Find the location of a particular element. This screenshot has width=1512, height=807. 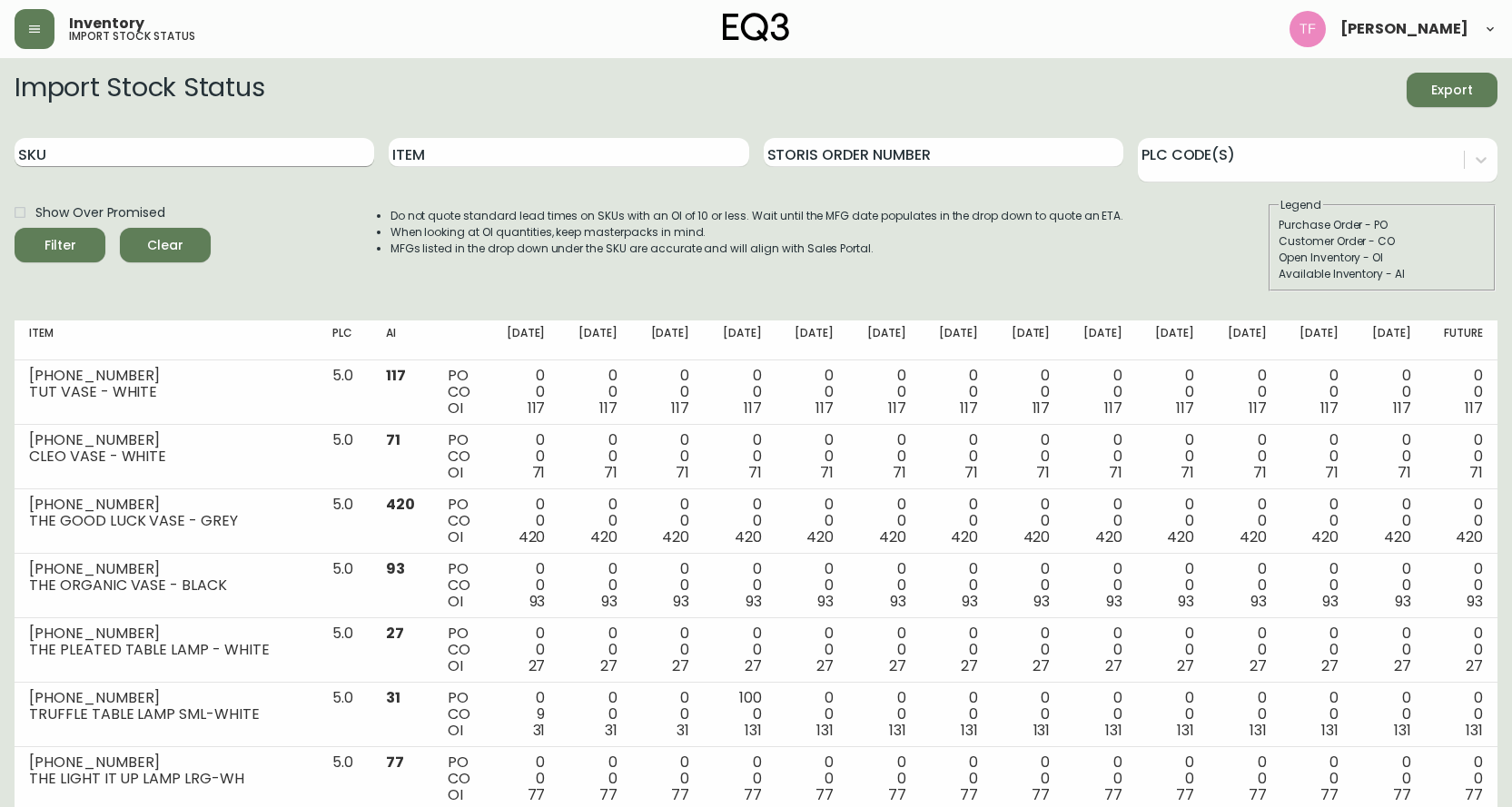

div: Purchase Order - PO is located at coordinates (1381, 225).